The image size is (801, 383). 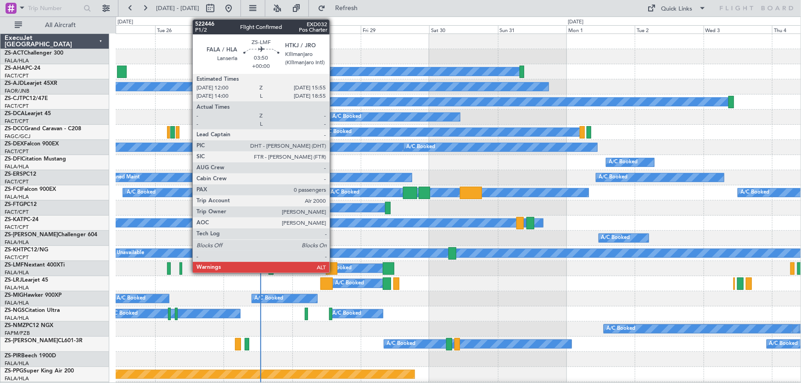 What do you see at coordinates (60, 25) in the screenshot?
I see `span: All Aircraft` at bounding box center [60, 25].